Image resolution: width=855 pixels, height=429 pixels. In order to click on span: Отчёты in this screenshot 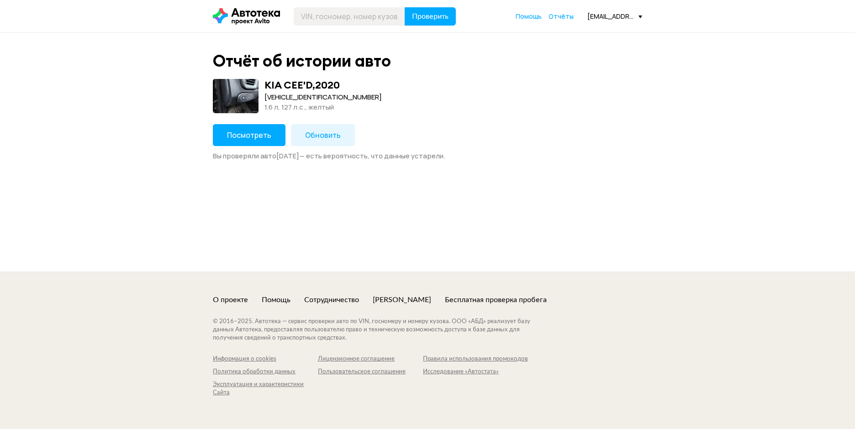, I will do `click(561, 16)`.